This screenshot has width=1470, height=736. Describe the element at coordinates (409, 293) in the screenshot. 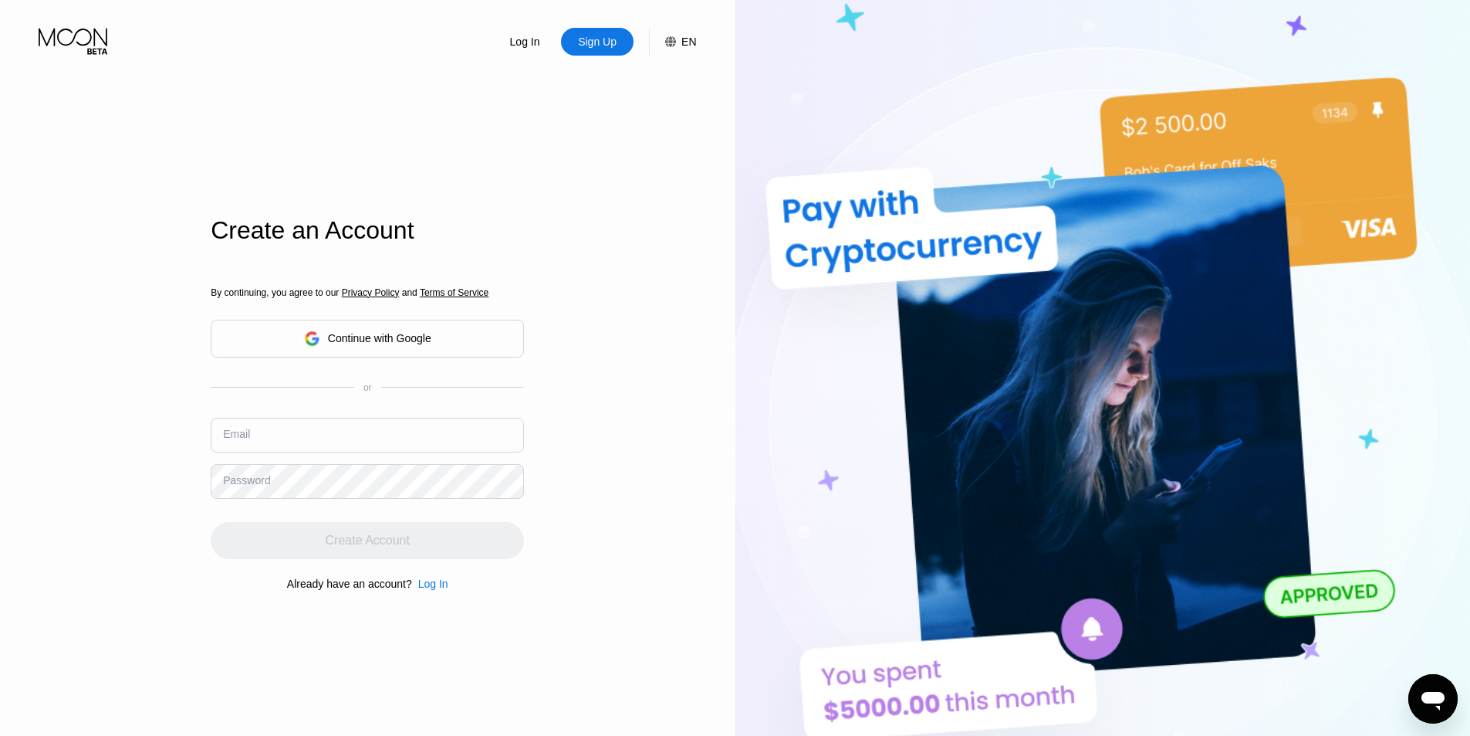

I see `span: and` at that location.